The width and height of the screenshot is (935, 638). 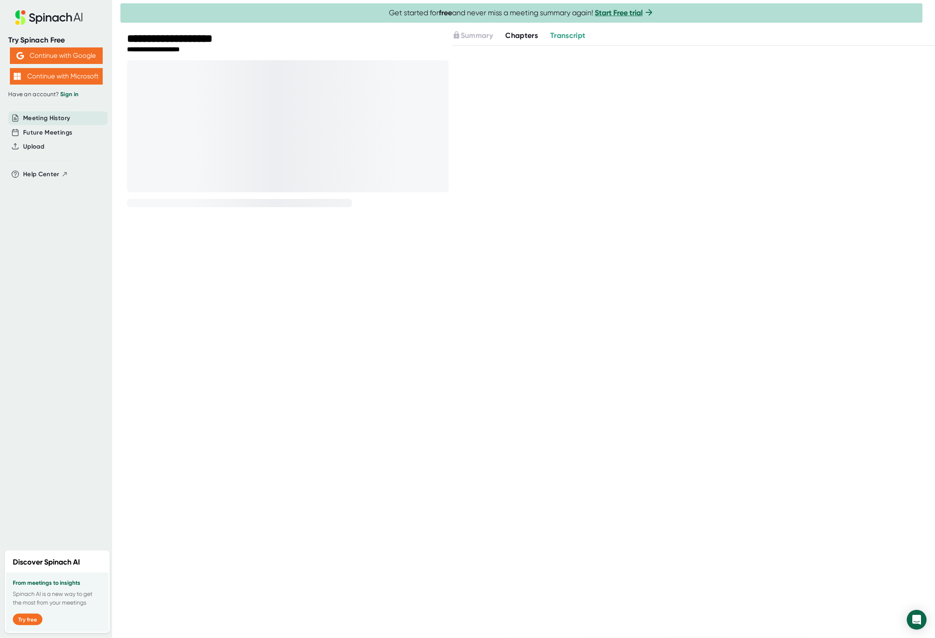 What do you see at coordinates (47, 118) in the screenshot?
I see `span: Meeting History` at bounding box center [47, 118].